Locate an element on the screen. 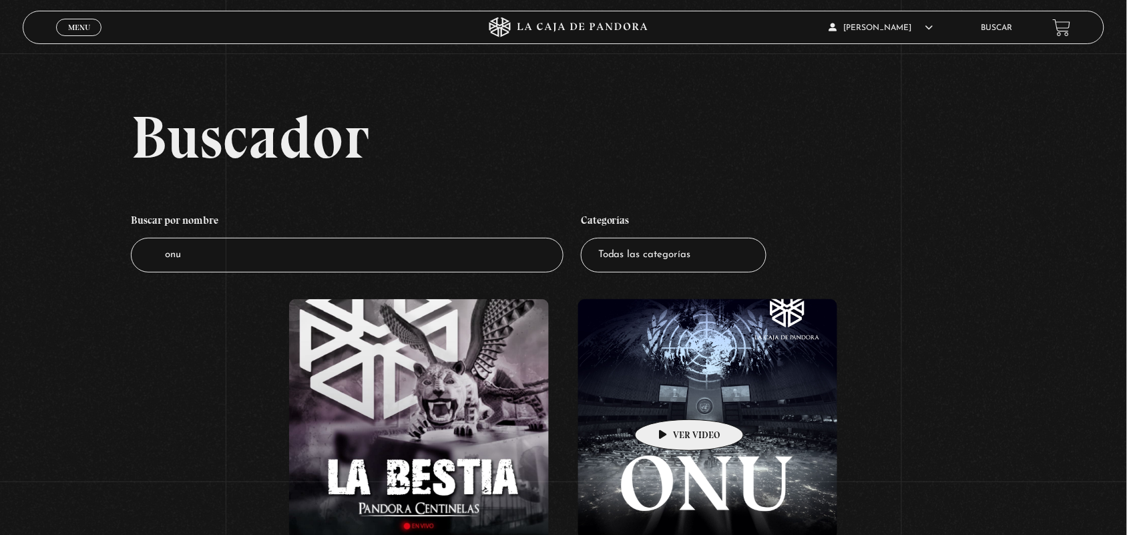 This screenshot has width=1127, height=535. h2: Buscador is located at coordinates (618, 137).